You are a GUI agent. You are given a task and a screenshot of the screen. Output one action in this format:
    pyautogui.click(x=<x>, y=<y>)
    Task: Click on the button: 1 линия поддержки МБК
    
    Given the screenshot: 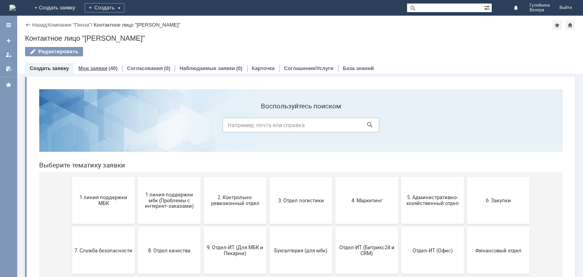 What is the action you would take?
    pyautogui.click(x=71, y=118)
    